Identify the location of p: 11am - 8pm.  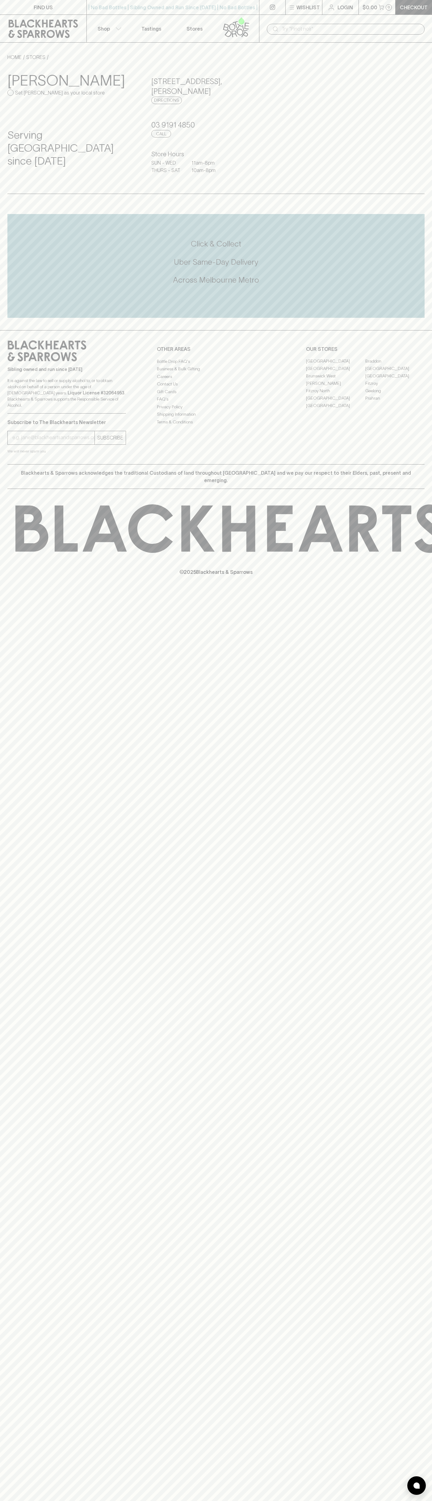
(207, 163).